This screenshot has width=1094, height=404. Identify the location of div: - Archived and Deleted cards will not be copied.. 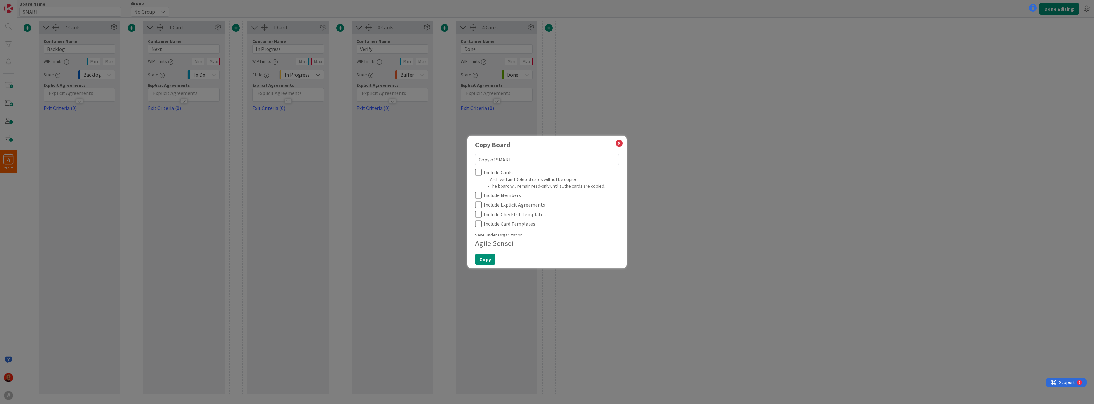
(553, 179).